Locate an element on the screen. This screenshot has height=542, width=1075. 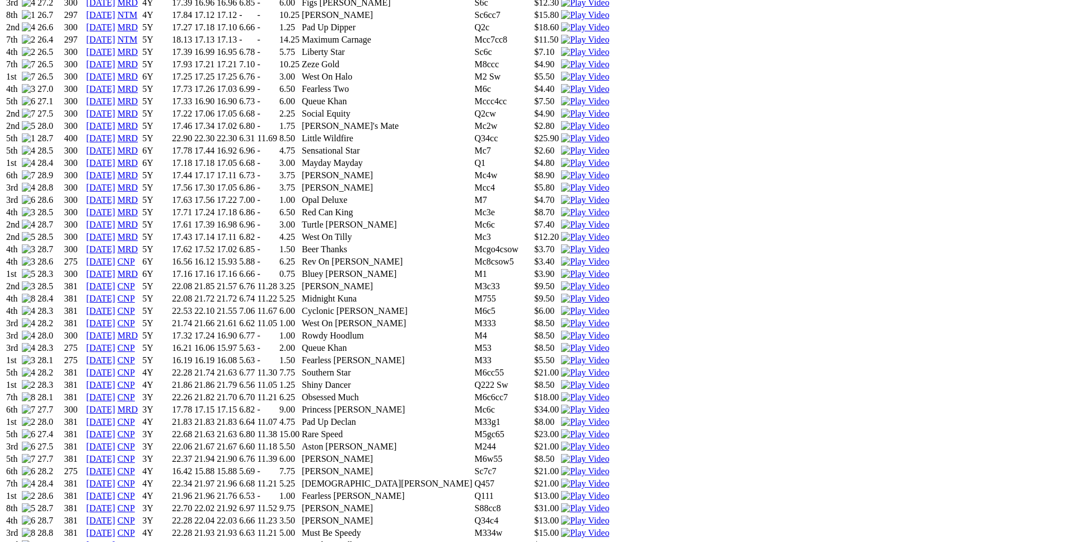
td: 5.75 is located at coordinates (290, 52).